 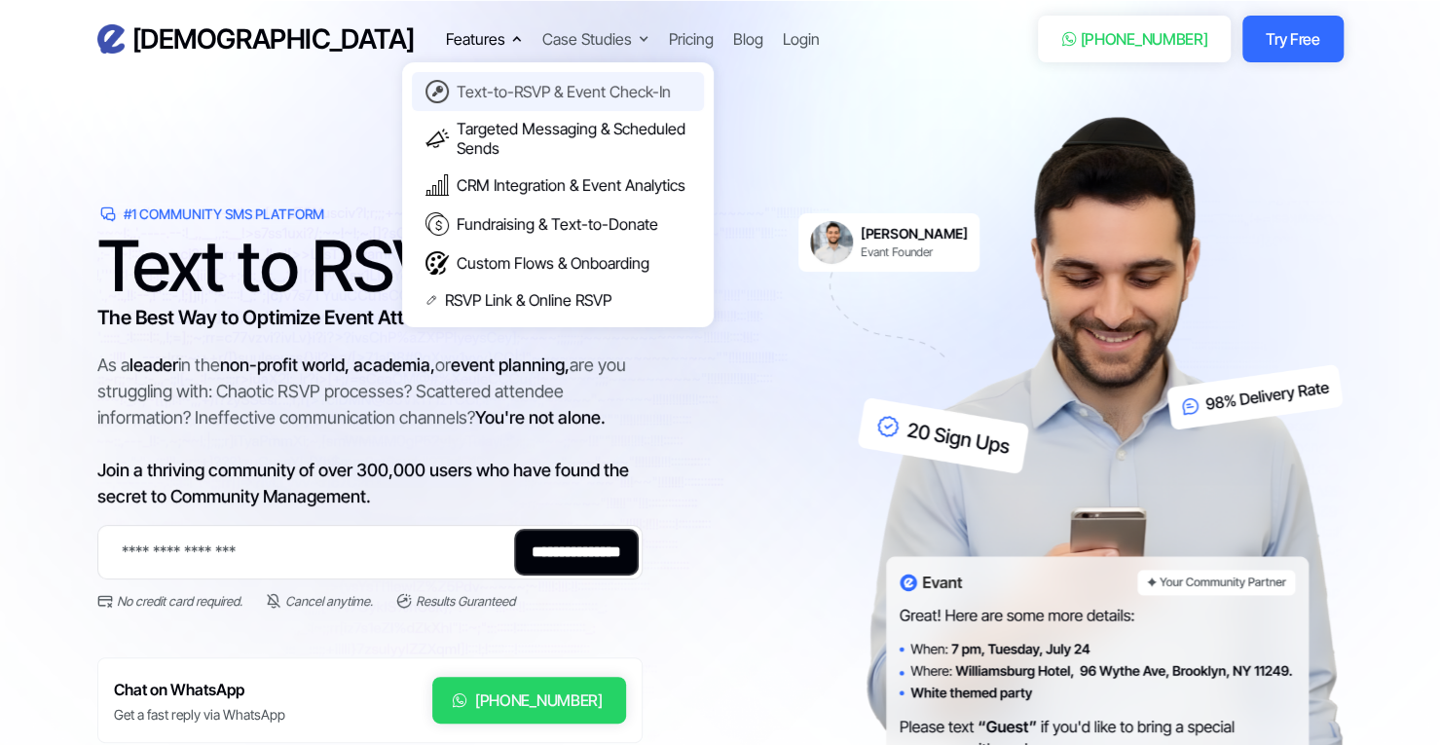 I want to click on a: Targeted Messaging & Scheduled Sends, so click(x=558, y=138).